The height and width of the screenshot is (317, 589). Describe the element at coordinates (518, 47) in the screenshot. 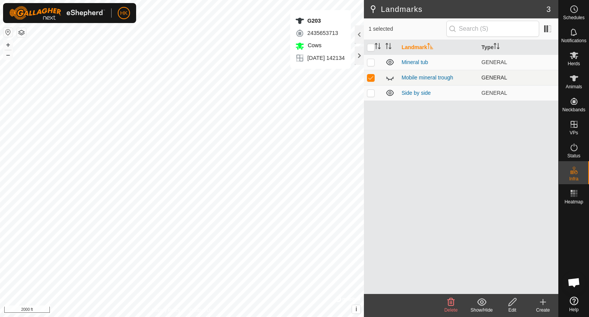

I see `th: Type` at that location.